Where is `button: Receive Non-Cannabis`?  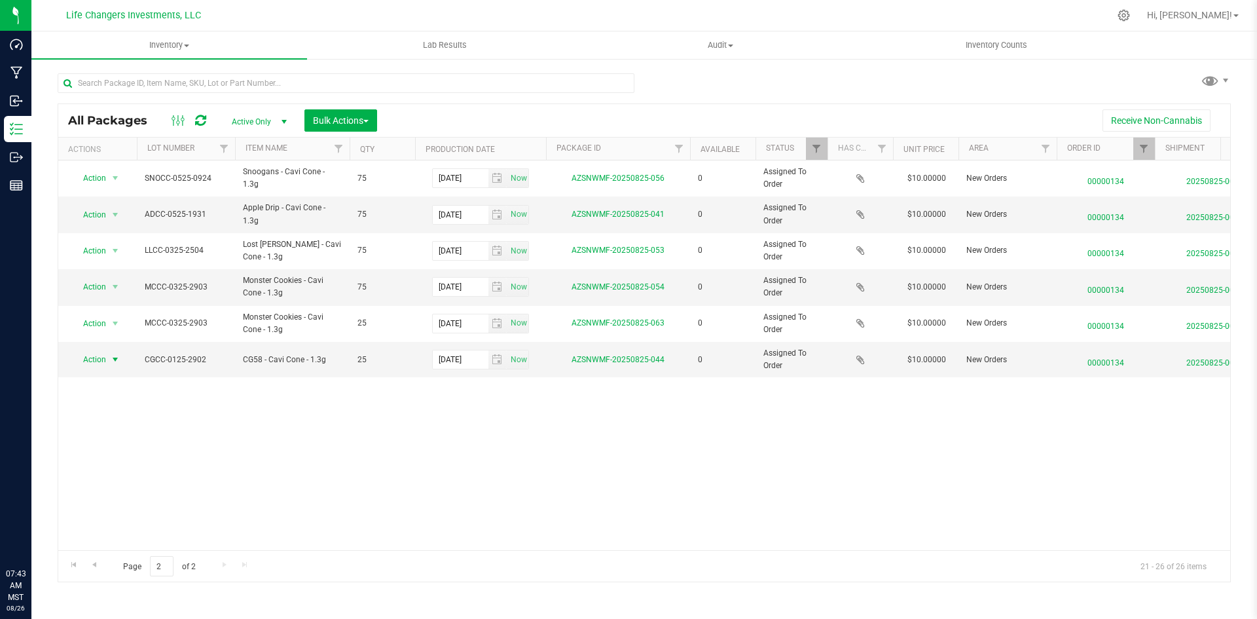 button: Receive Non-Cannabis is located at coordinates (1157, 121).